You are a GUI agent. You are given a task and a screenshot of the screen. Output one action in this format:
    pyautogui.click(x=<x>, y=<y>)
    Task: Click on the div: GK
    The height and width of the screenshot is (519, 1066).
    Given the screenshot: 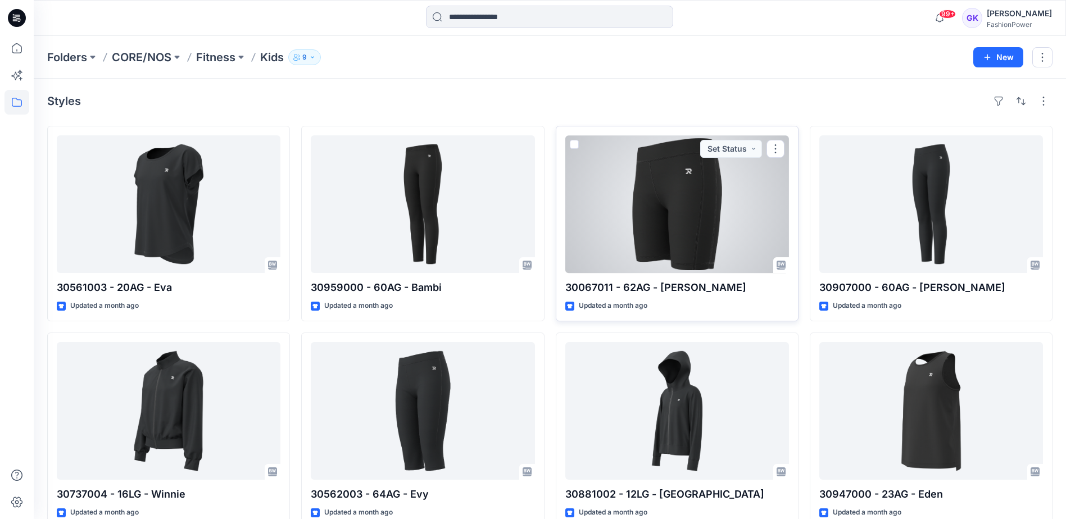 What is the action you would take?
    pyautogui.click(x=972, y=18)
    